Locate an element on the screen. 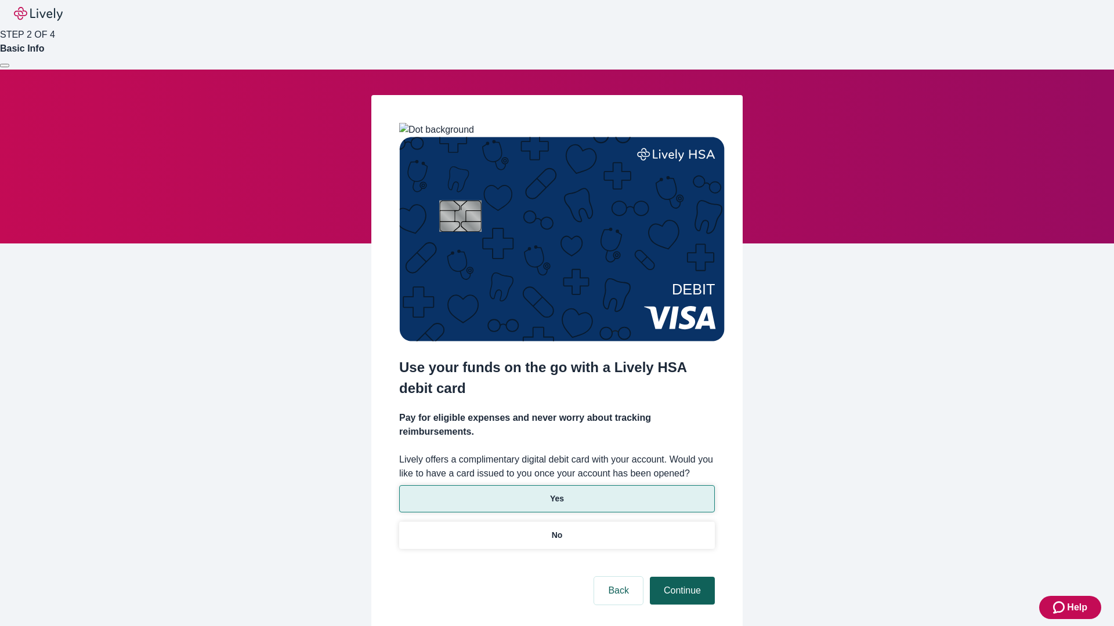 Image resolution: width=1114 pixels, height=626 pixels. img: Lively is located at coordinates (38, 14).